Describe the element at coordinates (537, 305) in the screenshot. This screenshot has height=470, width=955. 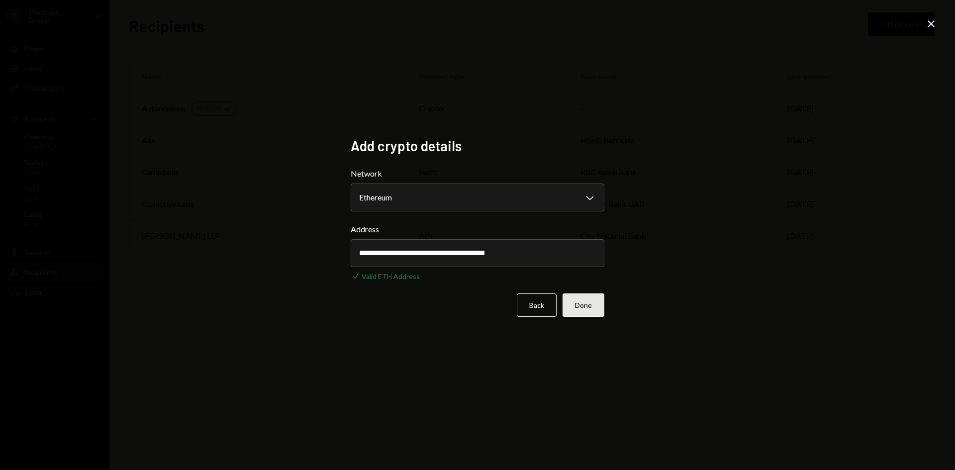
I see `button: Back` at that location.